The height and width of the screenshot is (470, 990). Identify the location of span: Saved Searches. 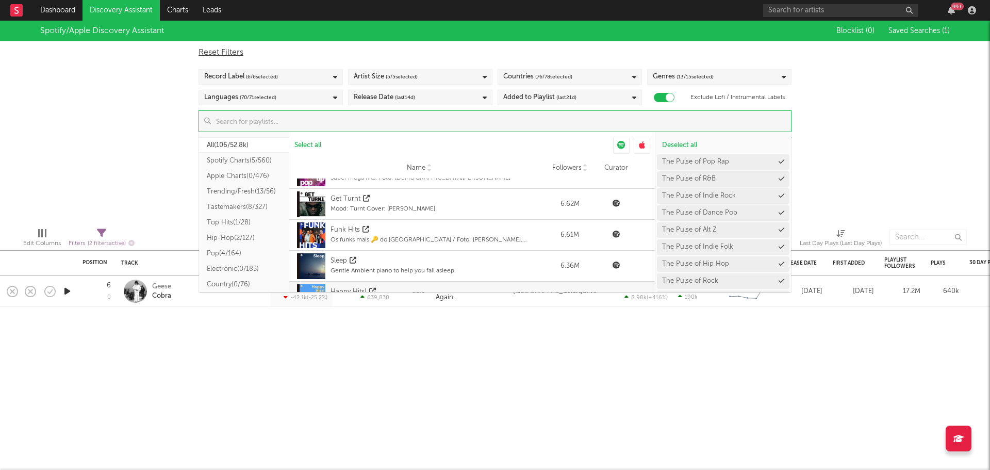
(919, 31).